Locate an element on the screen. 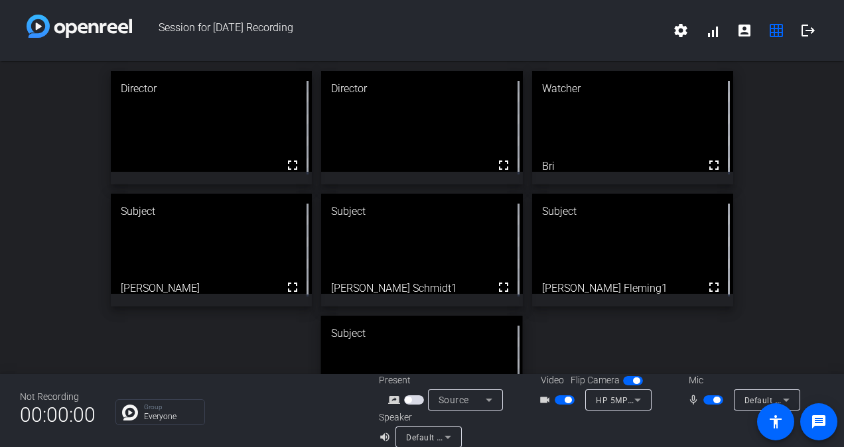 Image resolution: width=844 pixels, height=447 pixels. div: Mic is located at coordinates (742, 380).